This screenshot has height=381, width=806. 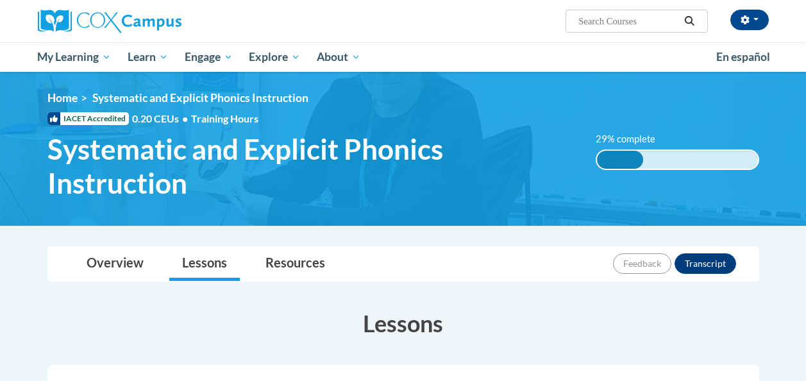 What do you see at coordinates (110, 21) in the screenshot?
I see `img: Cox Campus` at bounding box center [110, 21].